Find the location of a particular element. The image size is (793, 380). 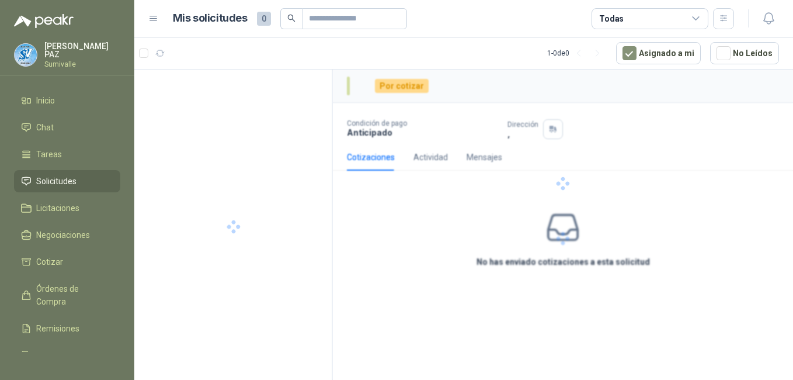

button: Asignado a mi is located at coordinates (658, 53).